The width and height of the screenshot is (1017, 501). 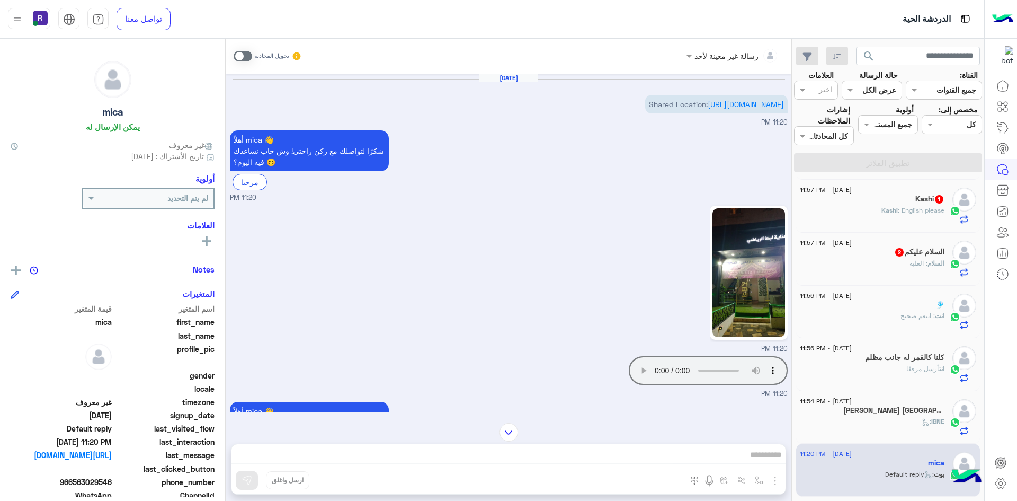 What do you see at coordinates (749, 272) in the screenshot?
I see `img: 1279131210349336.jpg` at bounding box center [749, 272].